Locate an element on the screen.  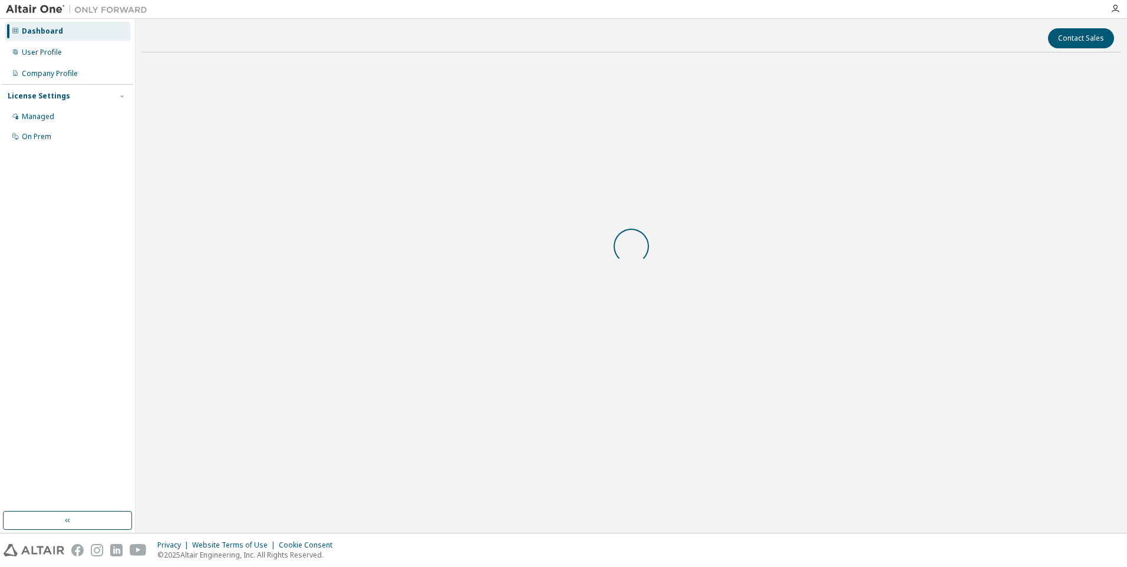
img: youtube.svg is located at coordinates (138, 550).